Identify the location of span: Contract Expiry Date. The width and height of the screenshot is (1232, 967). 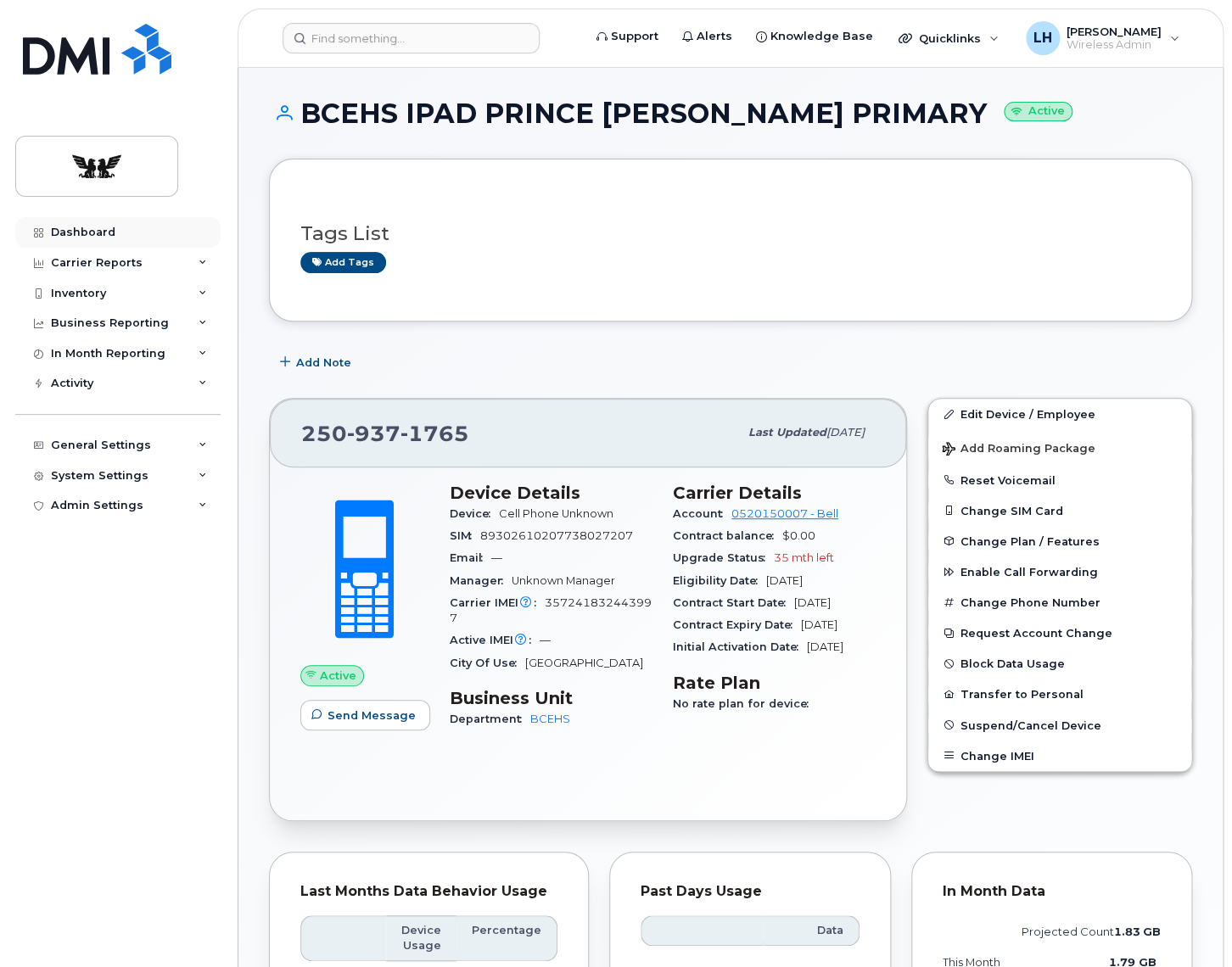
(736, 624).